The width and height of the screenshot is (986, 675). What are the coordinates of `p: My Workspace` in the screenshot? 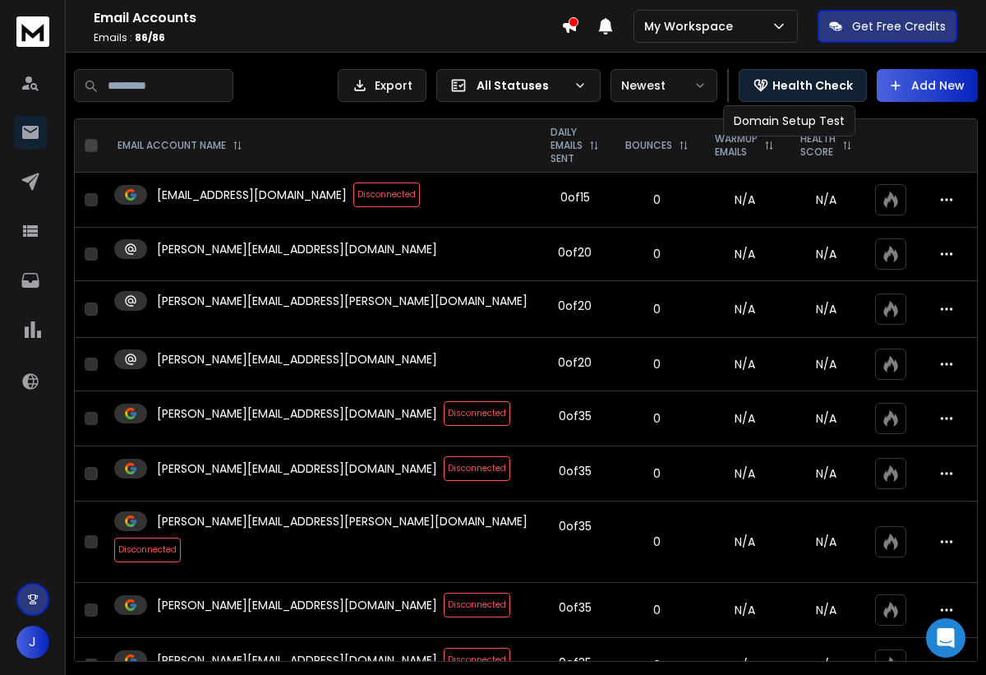 It's located at (692, 26).